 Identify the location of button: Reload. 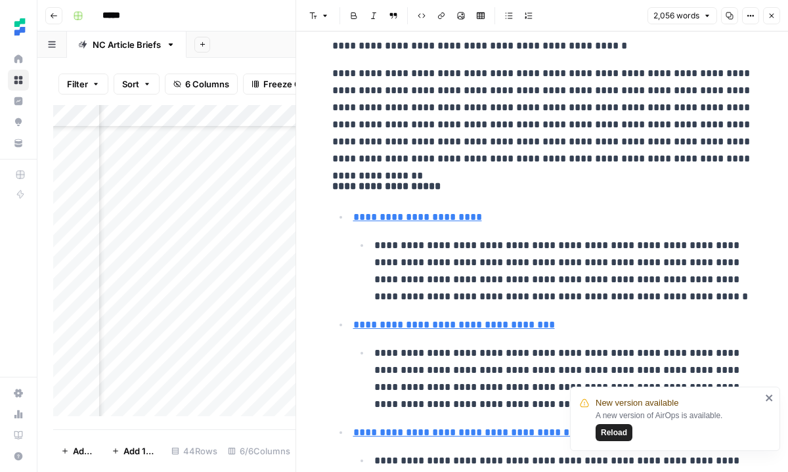
(614, 433).